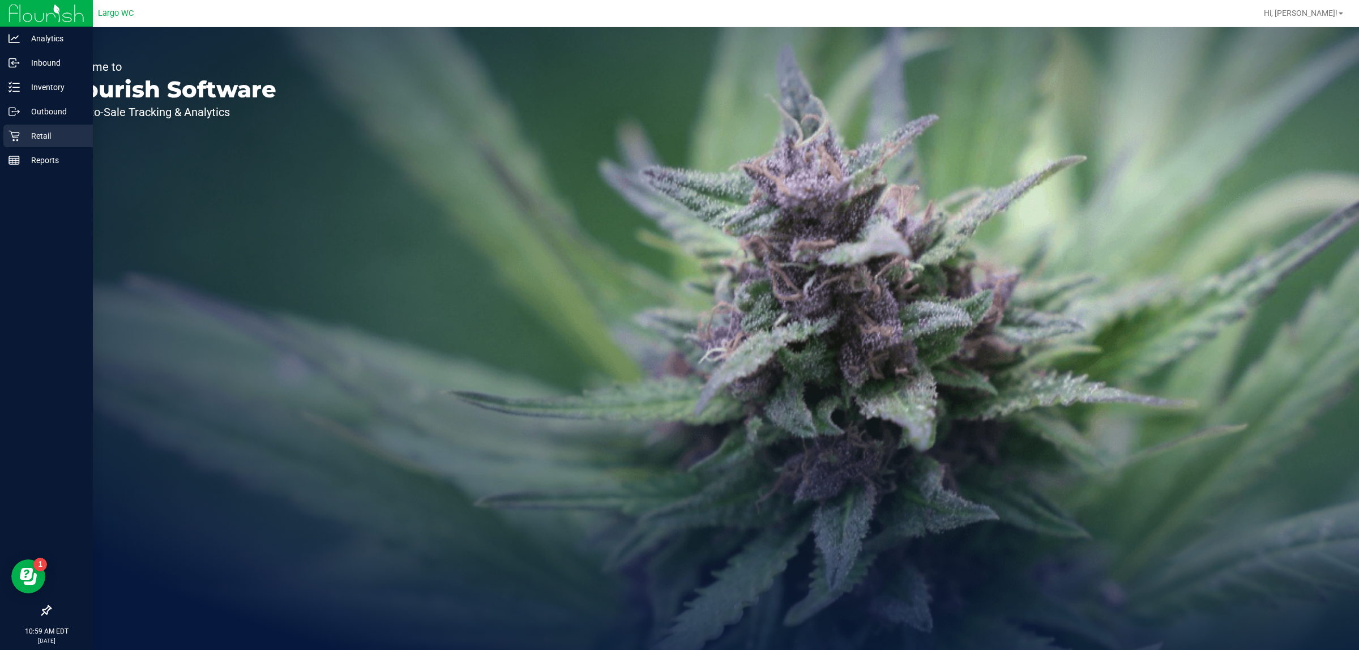 This screenshot has height=650, width=1359. Describe the element at coordinates (169, 89) in the screenshot. I see `p: Flourish Software` at that location.